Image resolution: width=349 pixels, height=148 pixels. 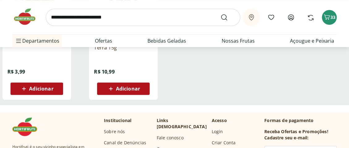 What do you see at coordinates (224, 143) in the screenshot?
I see `a: Criar Conta` at bounding box center [224, 143].